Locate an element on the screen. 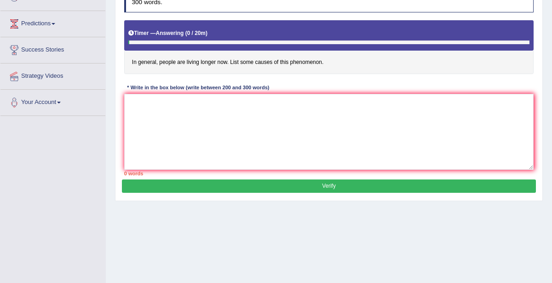 This screenshot has width=552, height=283. div: * Write in the box below (write between 200 and 300 words) is located at coordinates (198, 88).